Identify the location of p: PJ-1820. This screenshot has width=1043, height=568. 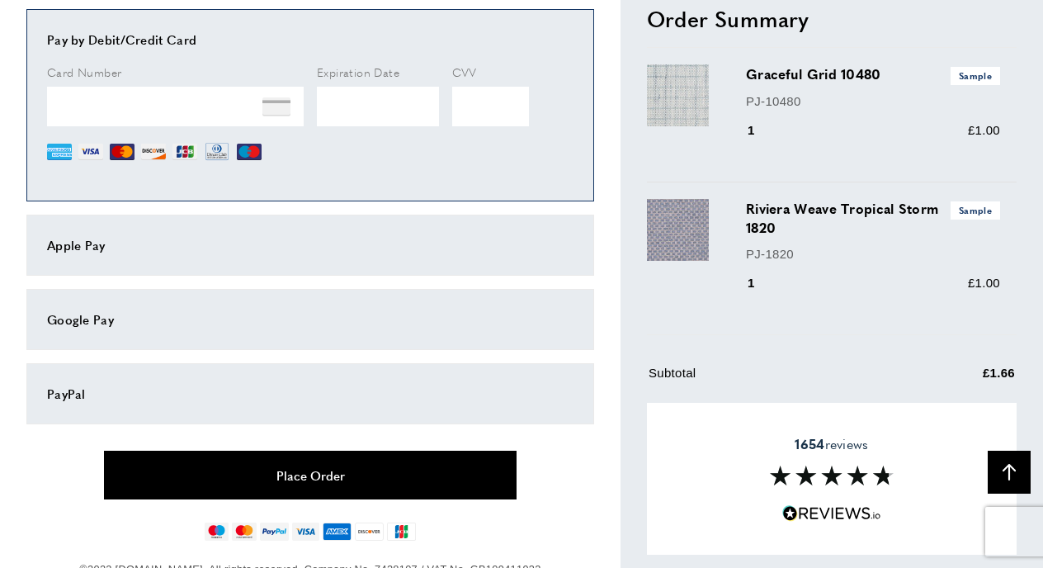
(873, 254).